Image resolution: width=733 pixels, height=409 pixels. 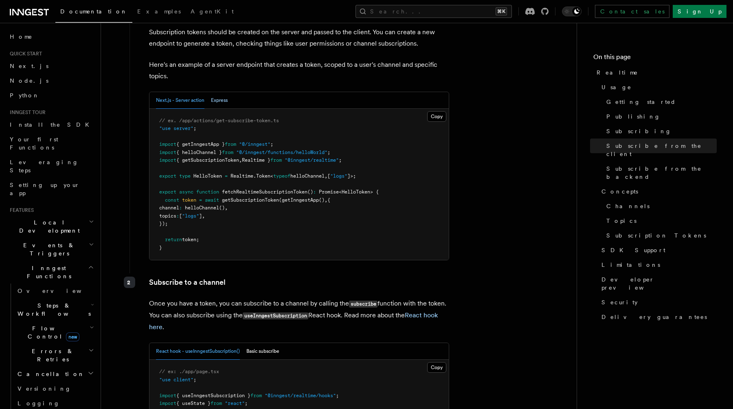 I want to click on span: // ex: ./app/page.tsx, so click(x=189, y=372).